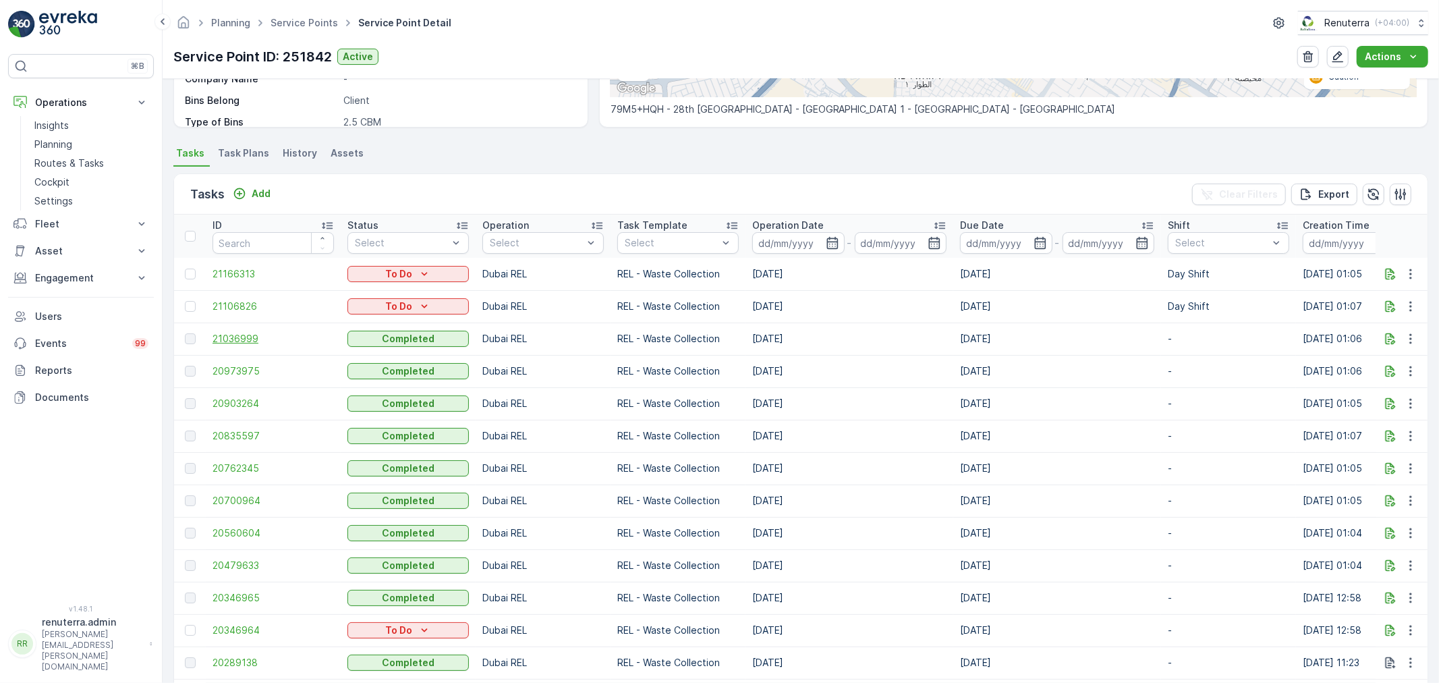 This screenshot has width=1439, height=683. What do you see at coordinates (1363, 23) in the screenshot?
I see `button: Renuterra(+04:00)` at bounding box center [1363, 23].